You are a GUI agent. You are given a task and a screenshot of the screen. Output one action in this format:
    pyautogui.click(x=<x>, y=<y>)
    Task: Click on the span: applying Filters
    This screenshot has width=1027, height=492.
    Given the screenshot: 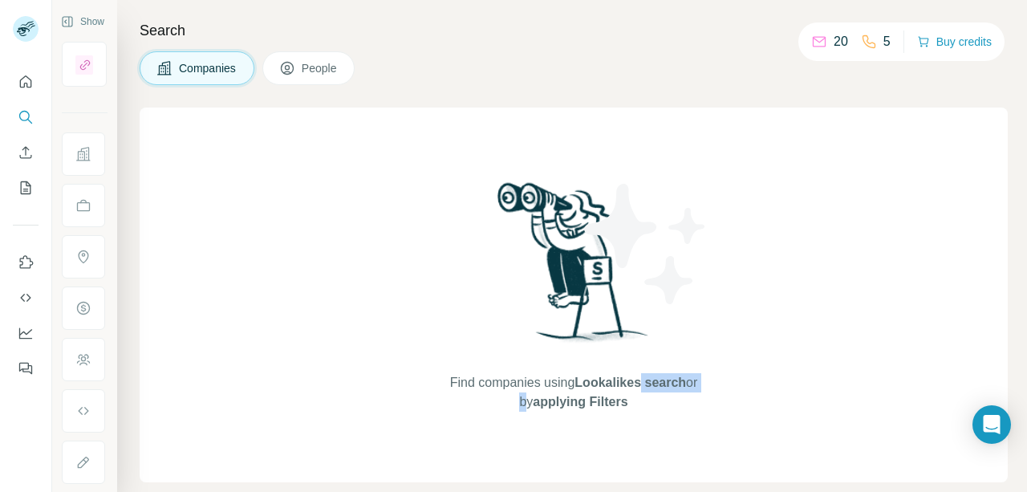 What is the action you would take?
    pyautogui.click(x=580, y=401)
    